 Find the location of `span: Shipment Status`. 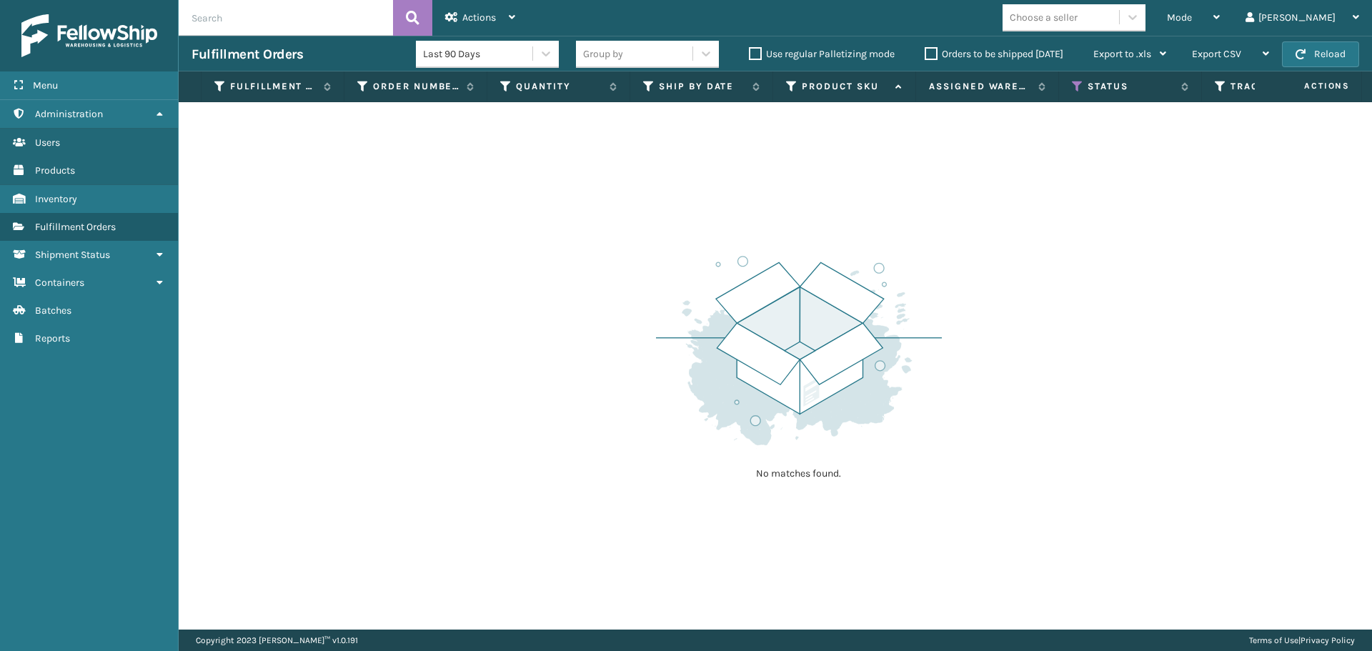

span: Shipment Status is located at coordinates (72, 254).